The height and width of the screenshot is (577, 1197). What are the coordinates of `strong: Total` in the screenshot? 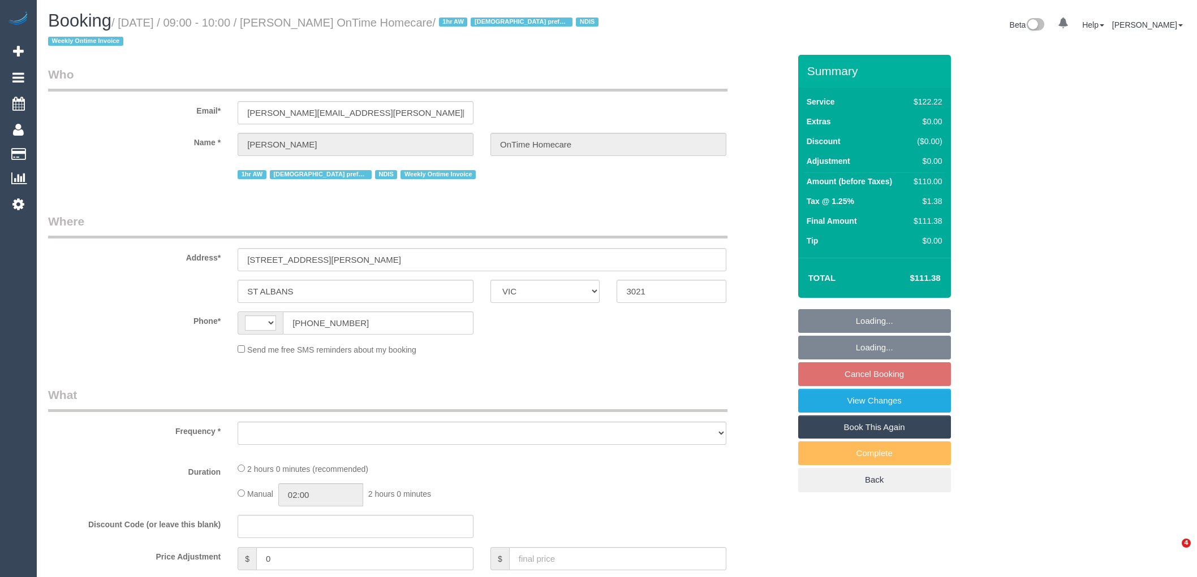 It's located at (822, 278).